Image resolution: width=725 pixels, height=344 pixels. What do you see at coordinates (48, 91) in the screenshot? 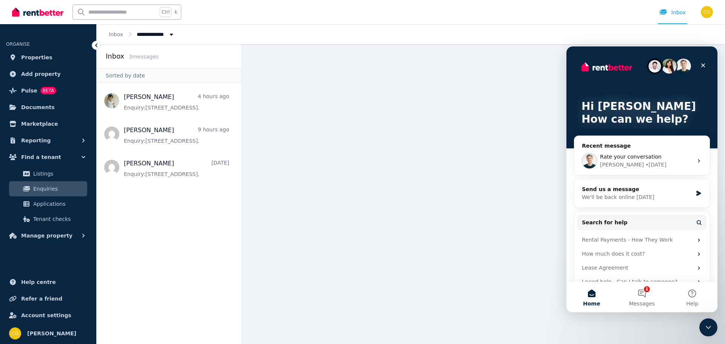
I see `span: BETA` at bounding box center [48, 91].